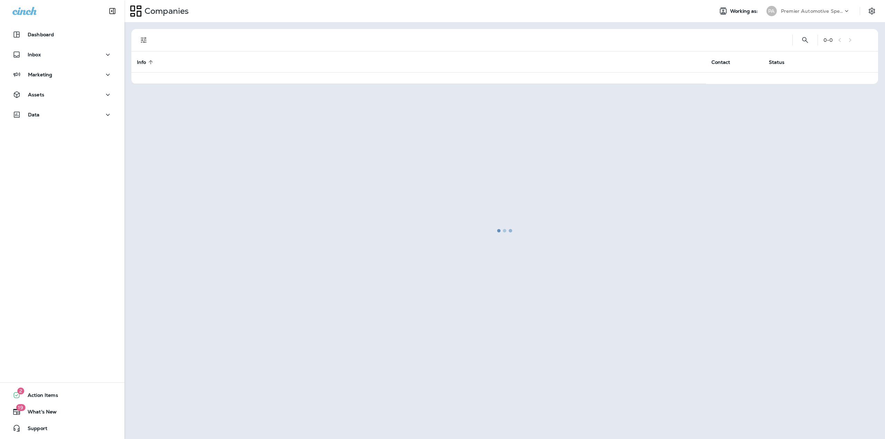 Image resolution: width=885 pixels, height=439 pixels. Describe the element at coordinates (62, 55) in the screenshot. I see `button: Inbox` at that location.